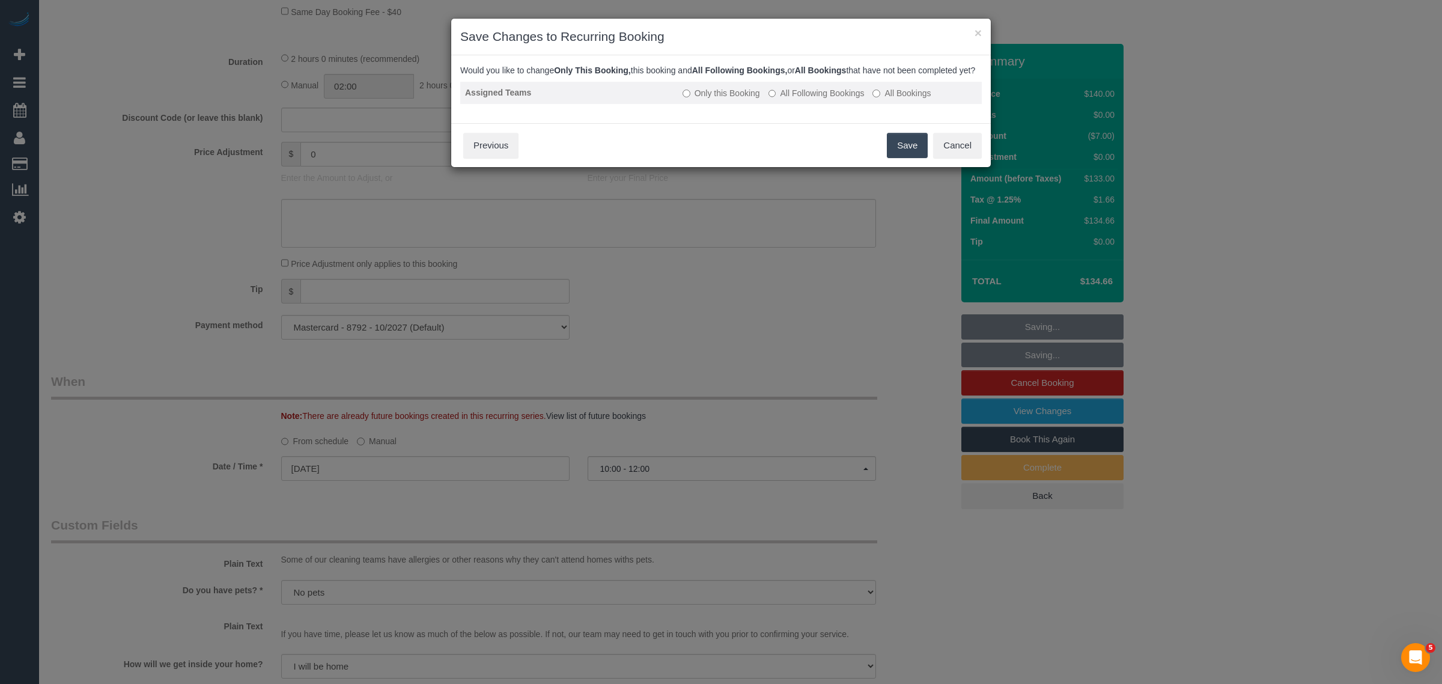 The image size is (1442, 684). I want to click on label: All bookings that have not been completed yet will be changed., so click(901, 93).